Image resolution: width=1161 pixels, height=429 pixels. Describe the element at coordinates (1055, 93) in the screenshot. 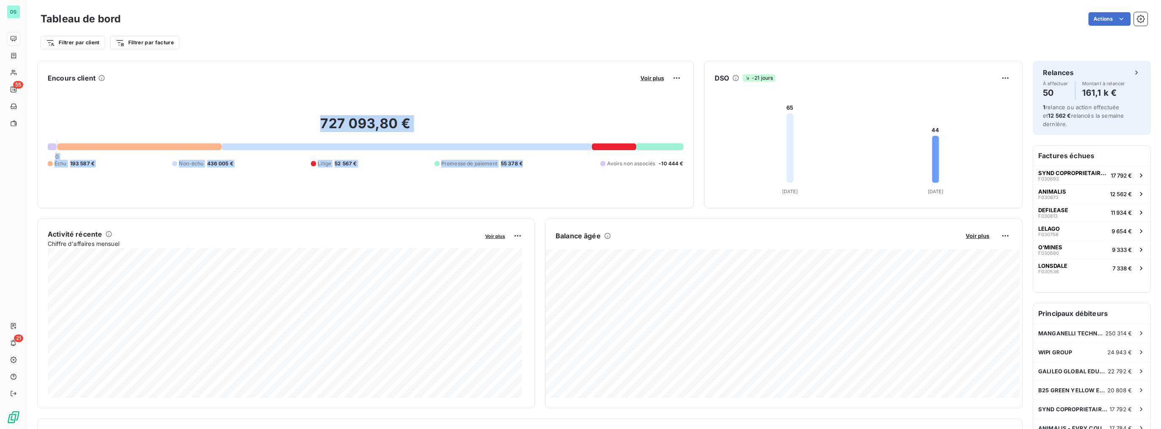

I see `h4: 50` at that location.